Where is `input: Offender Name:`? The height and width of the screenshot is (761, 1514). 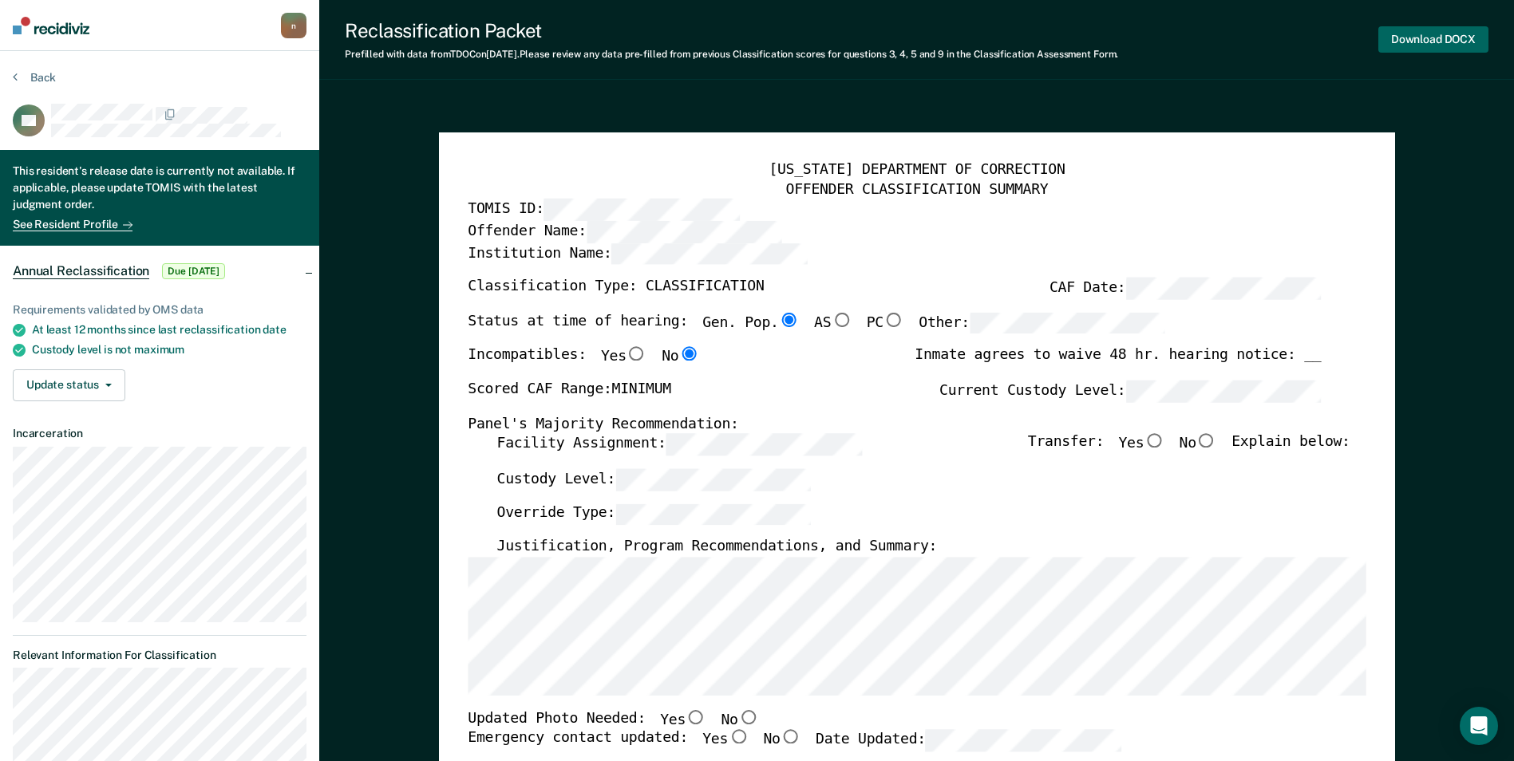 input: Offender Name: is located at coordinates (683, 231).